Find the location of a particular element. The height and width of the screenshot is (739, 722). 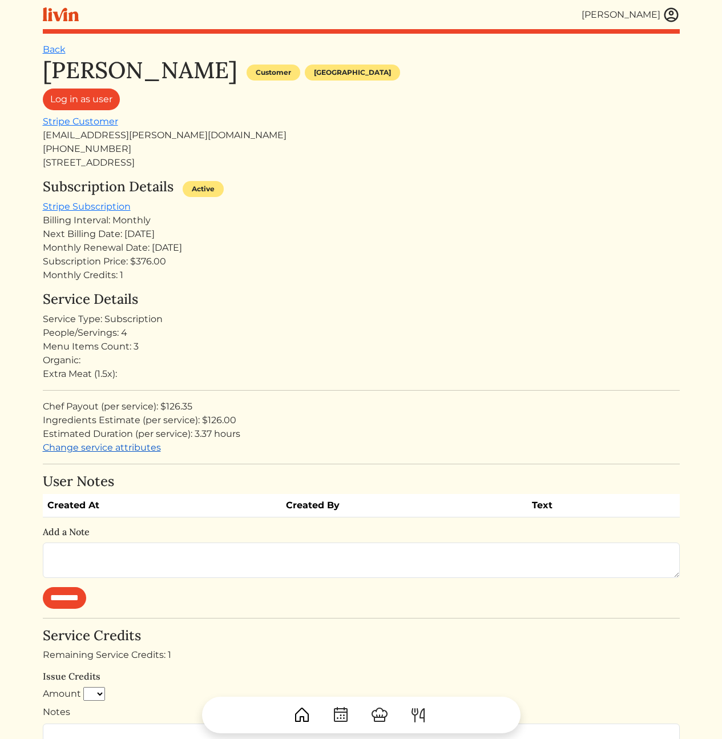

img: CalendarDots-5bcf9d9080389f2a281d69619e1c85352834be518fbc73d9501aef674afc0d57.svg is located at coordinates (341, 715).